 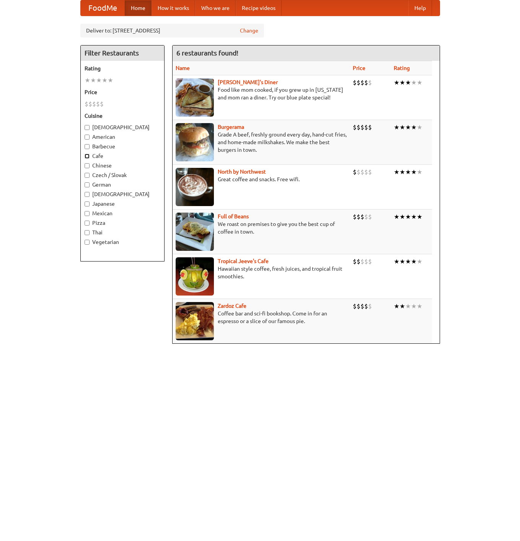 I want to click on a: How it works, so click(x=173, y=8).